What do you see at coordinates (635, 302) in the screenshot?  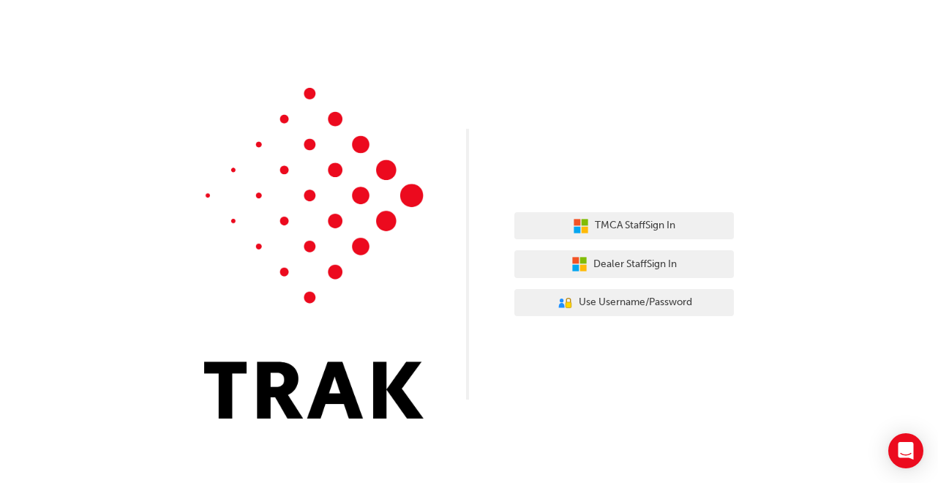 I see `span: Use Username/Password` at bounding box center [635, 302].